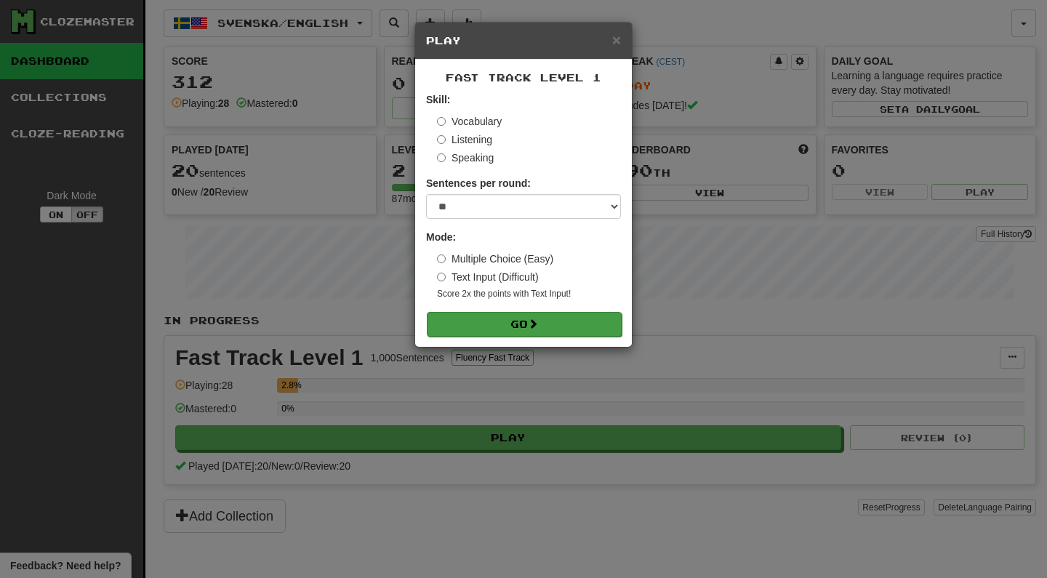 The width and height of the screenshot is (1047, 578). Describe the element at coordinates (441, 121) in the screenshot. I see `input: Vocabulary` at that location.